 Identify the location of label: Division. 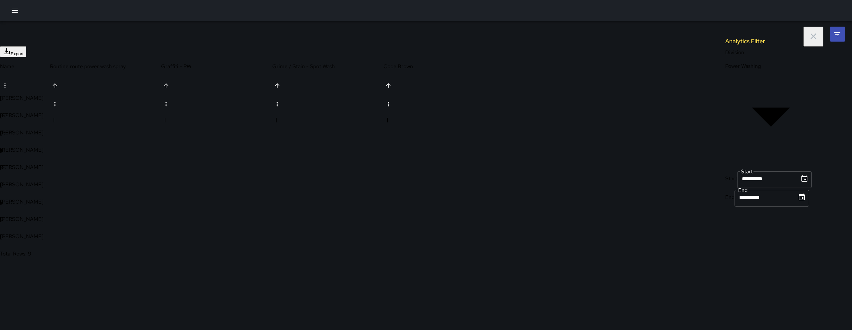
(735, 52).